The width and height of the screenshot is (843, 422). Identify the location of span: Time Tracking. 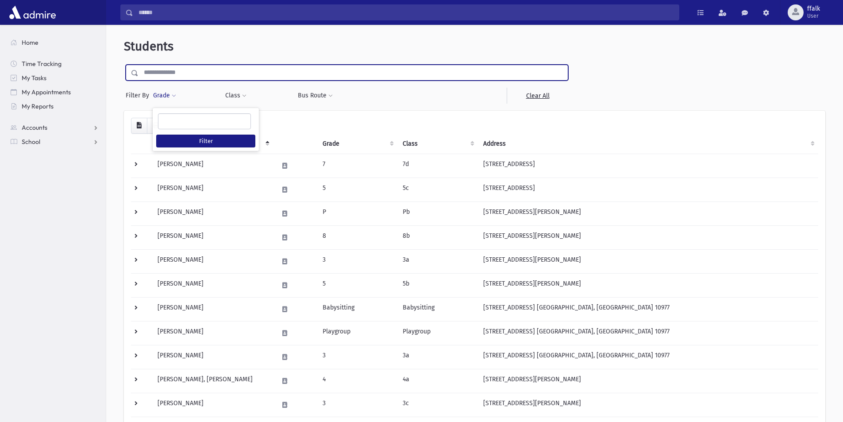
(42, 64).